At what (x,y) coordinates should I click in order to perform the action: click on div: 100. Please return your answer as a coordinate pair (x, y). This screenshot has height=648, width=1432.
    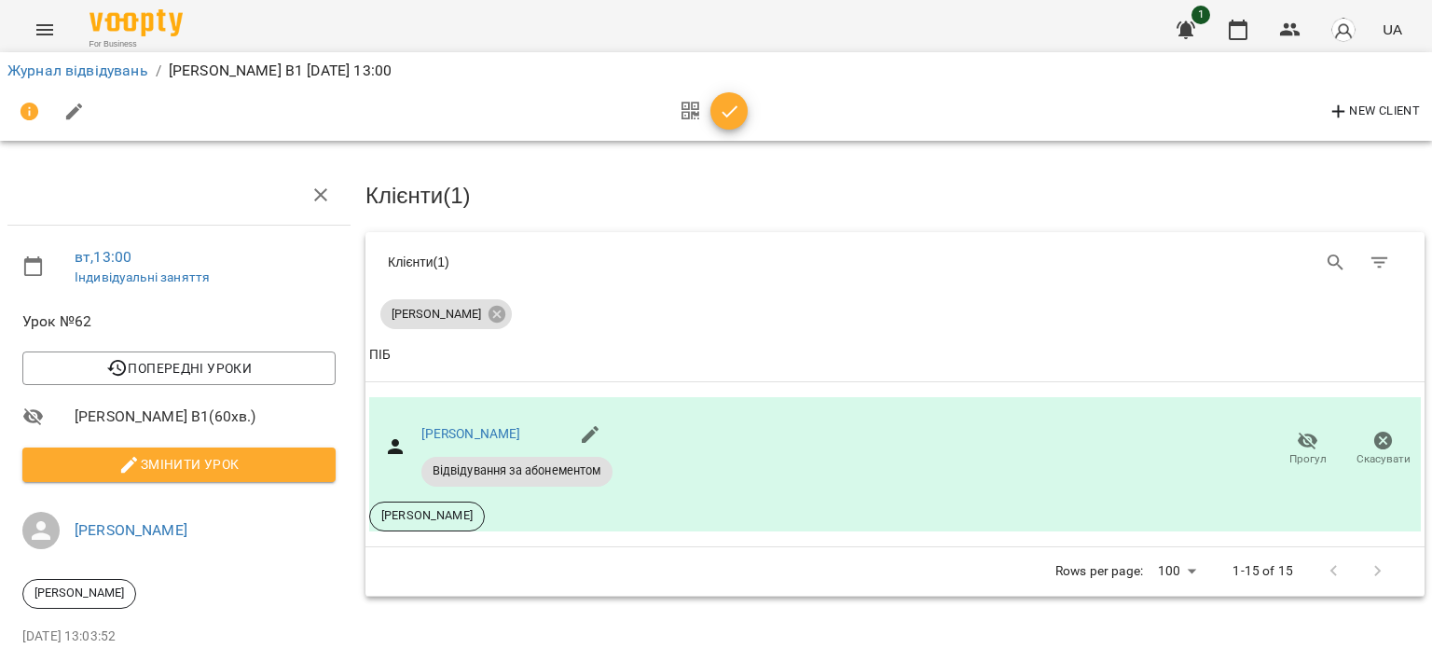
    Looking at the image, I should click on (1176, 570).